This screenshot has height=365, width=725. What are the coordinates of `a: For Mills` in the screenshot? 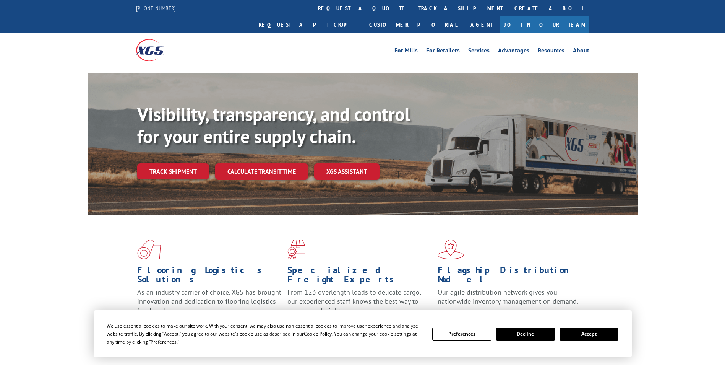 It's located at (406, 52).